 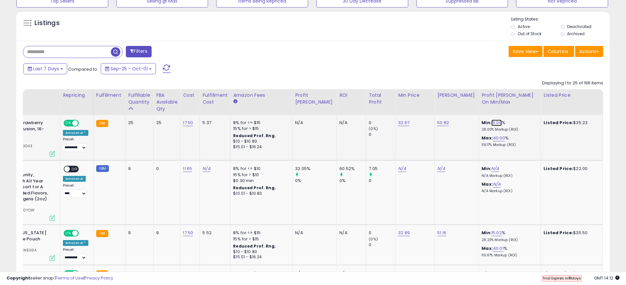 I want to click on span: Sep-25 - Oct-01, so click(x=129, y=69).